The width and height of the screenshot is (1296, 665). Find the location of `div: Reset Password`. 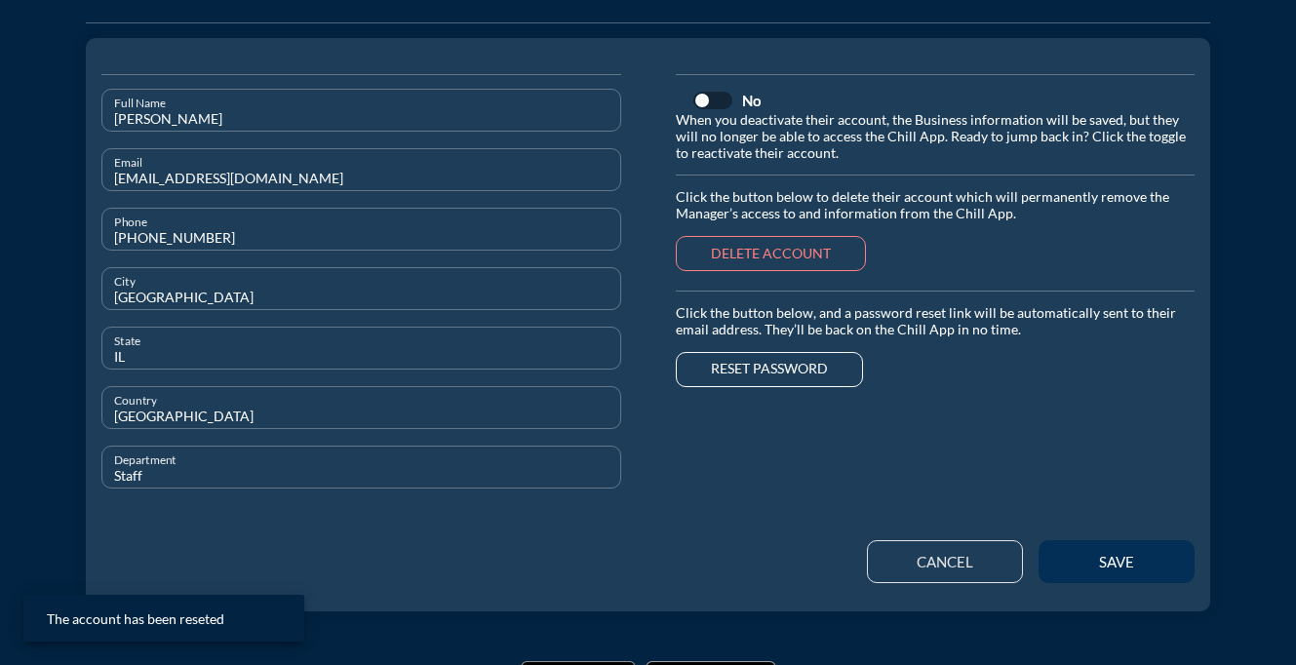

div: Reset Password is located at coordinates (935, 291).